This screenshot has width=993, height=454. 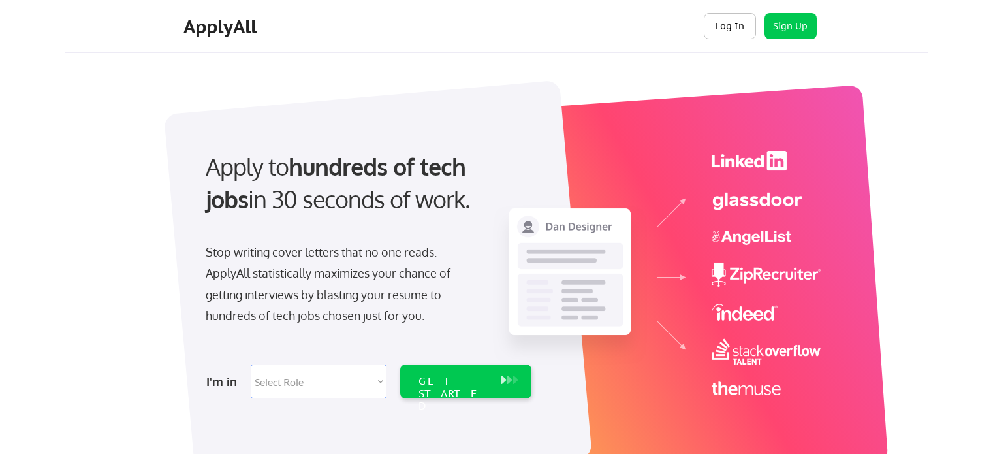 What do you see at coordinates (338, 182) in the screenshot?
I see `strong: hundreds of tech jobs` at bounding box center [338, 182].